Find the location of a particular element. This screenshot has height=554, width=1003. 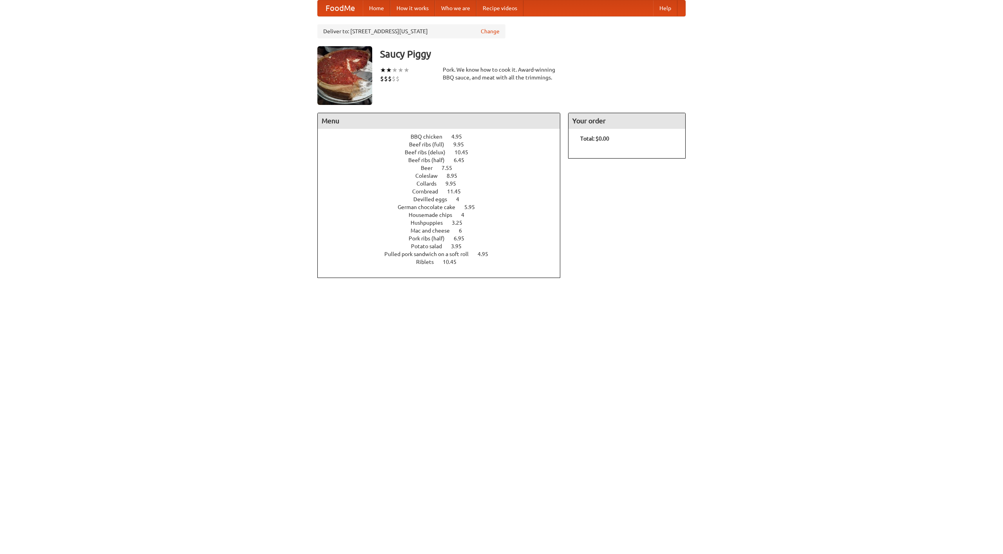

a: Help is located at coordinates (665, 8).